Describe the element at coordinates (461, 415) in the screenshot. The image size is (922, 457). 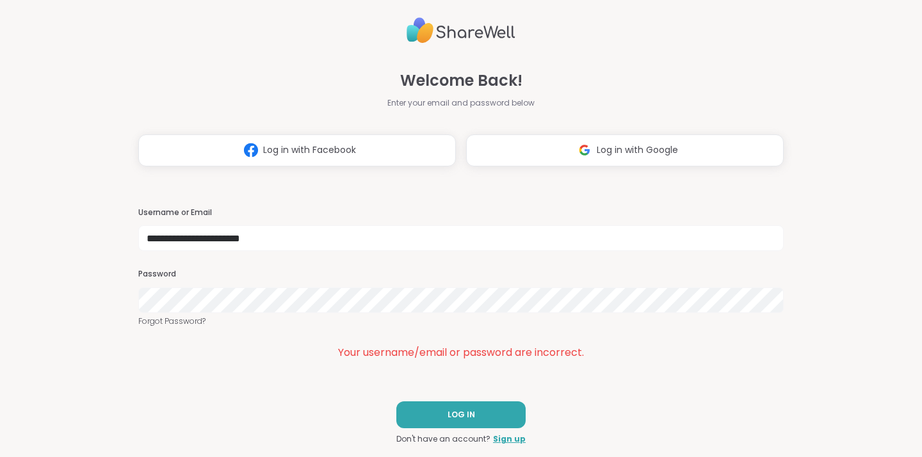
I see `button: LOG IN` at that location.